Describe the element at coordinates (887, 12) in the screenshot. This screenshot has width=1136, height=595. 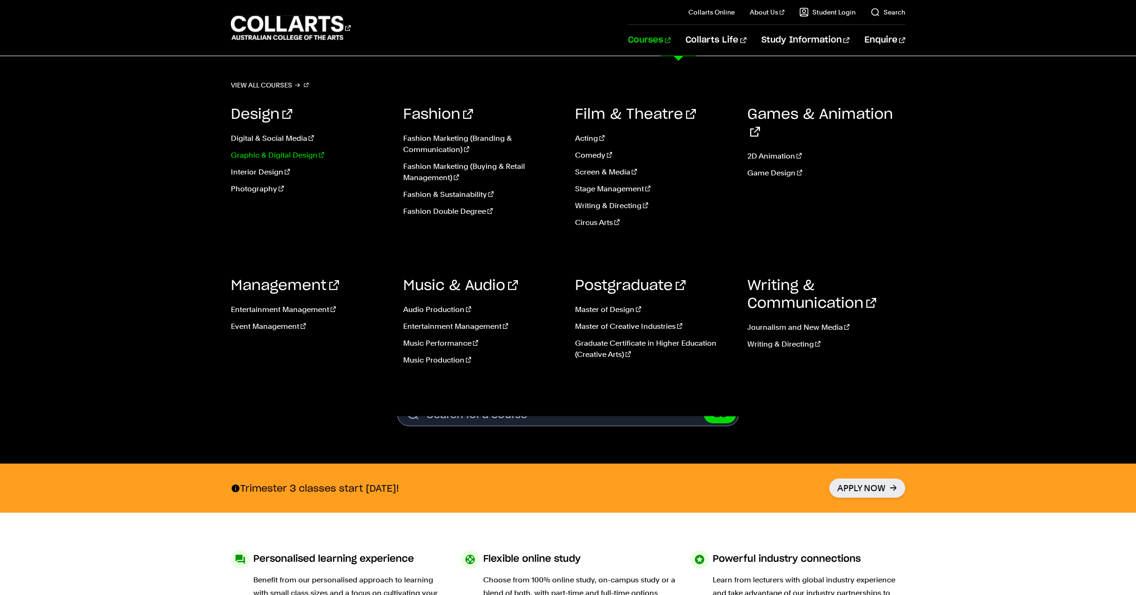
I see `a: Search` at that location.